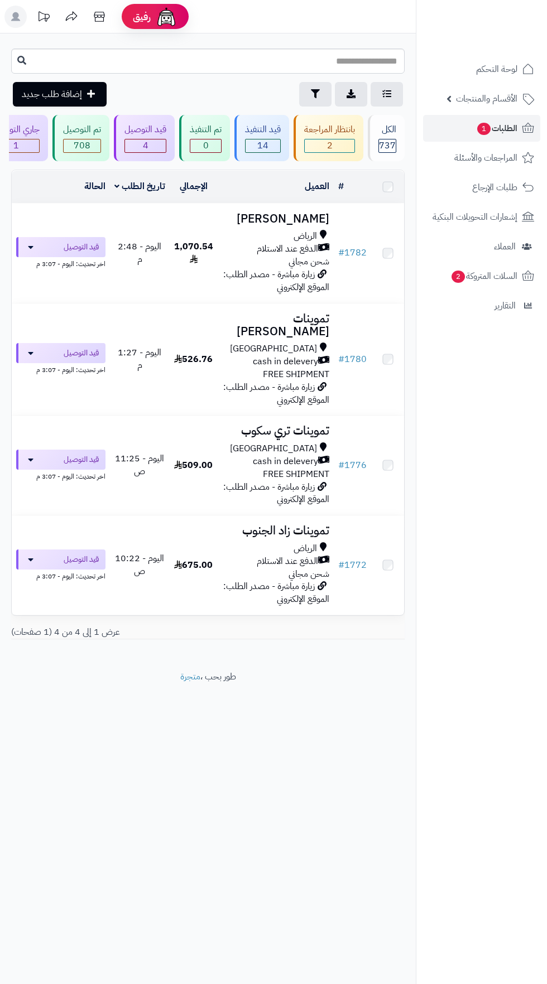 The height and width of the screenshot is (984, 547). What do you see at coordinates (481, 306) in the screenshot?
I see `a: التقارير` at bounding box center [481, 306].